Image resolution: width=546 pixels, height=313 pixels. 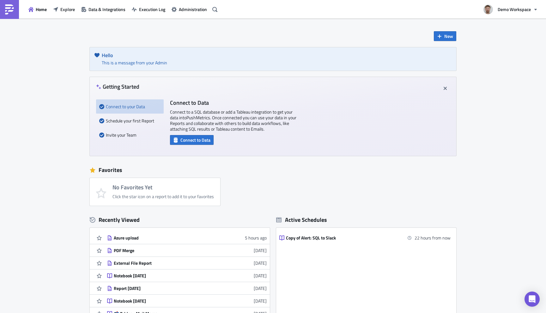 What do you see at coordinates (149, 9) in the screenshot?
I see `button: Execution Log` at bounding box center [149, 9].